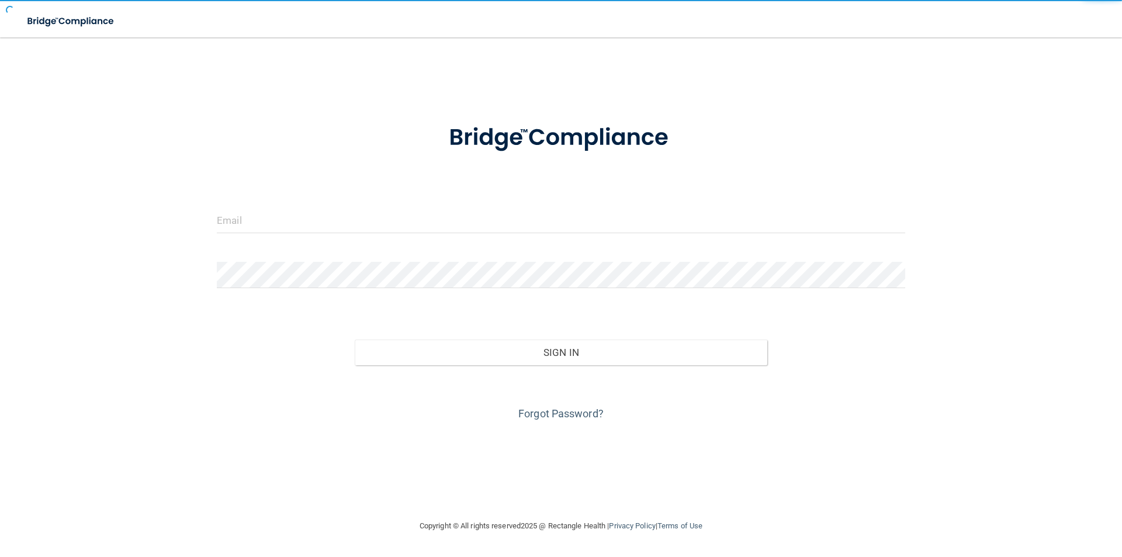 This screenshot has width=1122, height=557. I want to click on a: Forgot Password?, so click(561, 413).